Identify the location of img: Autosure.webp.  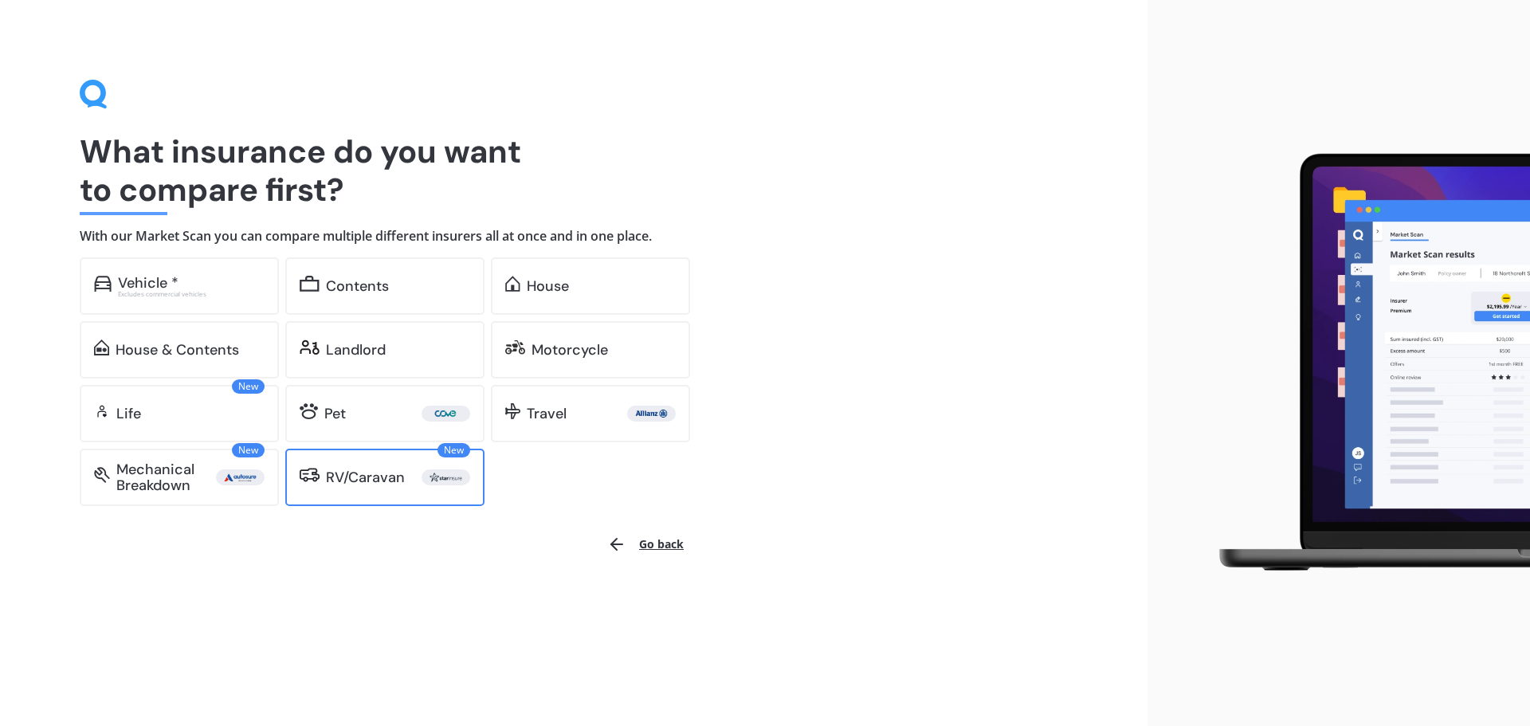
(240, 477).